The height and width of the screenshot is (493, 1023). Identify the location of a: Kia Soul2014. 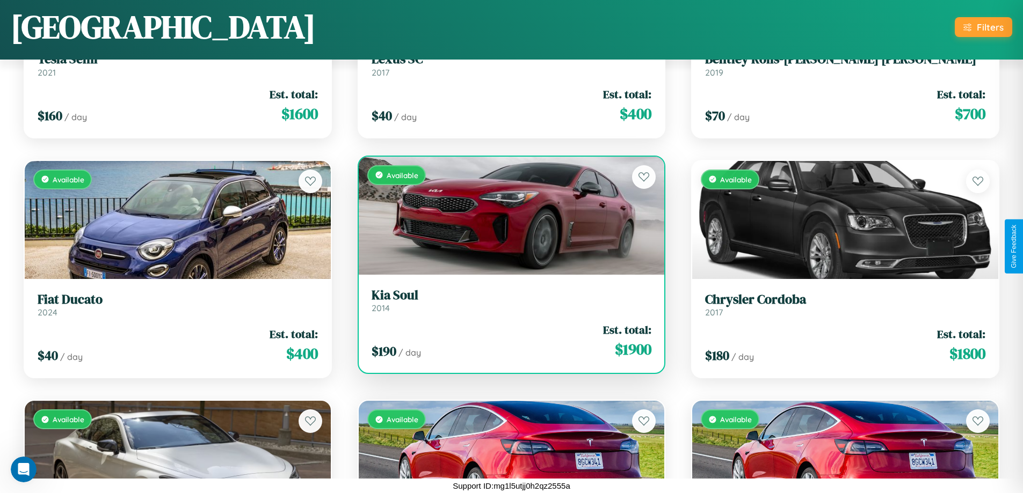
(512, 301).